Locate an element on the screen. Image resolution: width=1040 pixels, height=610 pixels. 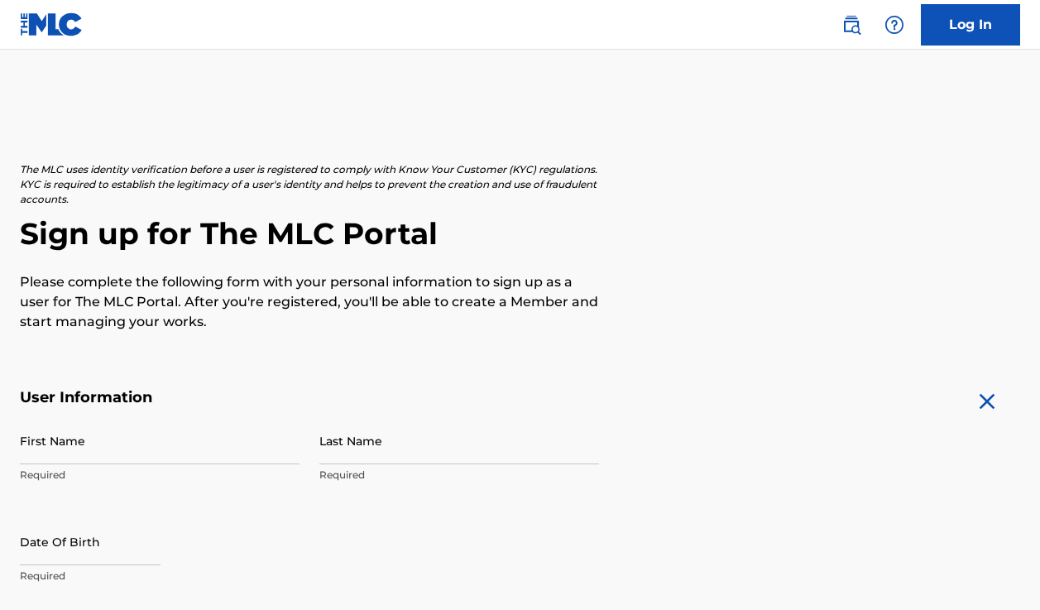
img: help is located at coordinates (895, 25).